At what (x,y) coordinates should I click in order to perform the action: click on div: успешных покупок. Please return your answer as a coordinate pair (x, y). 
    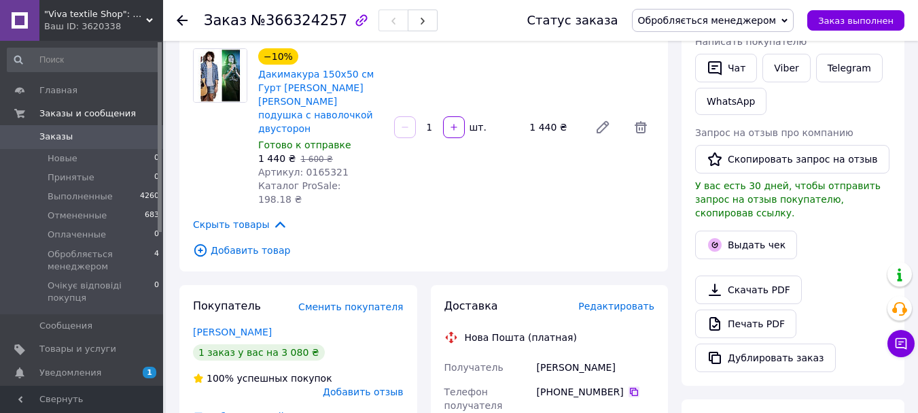
    Looking at the image, I should click on (262, 378).